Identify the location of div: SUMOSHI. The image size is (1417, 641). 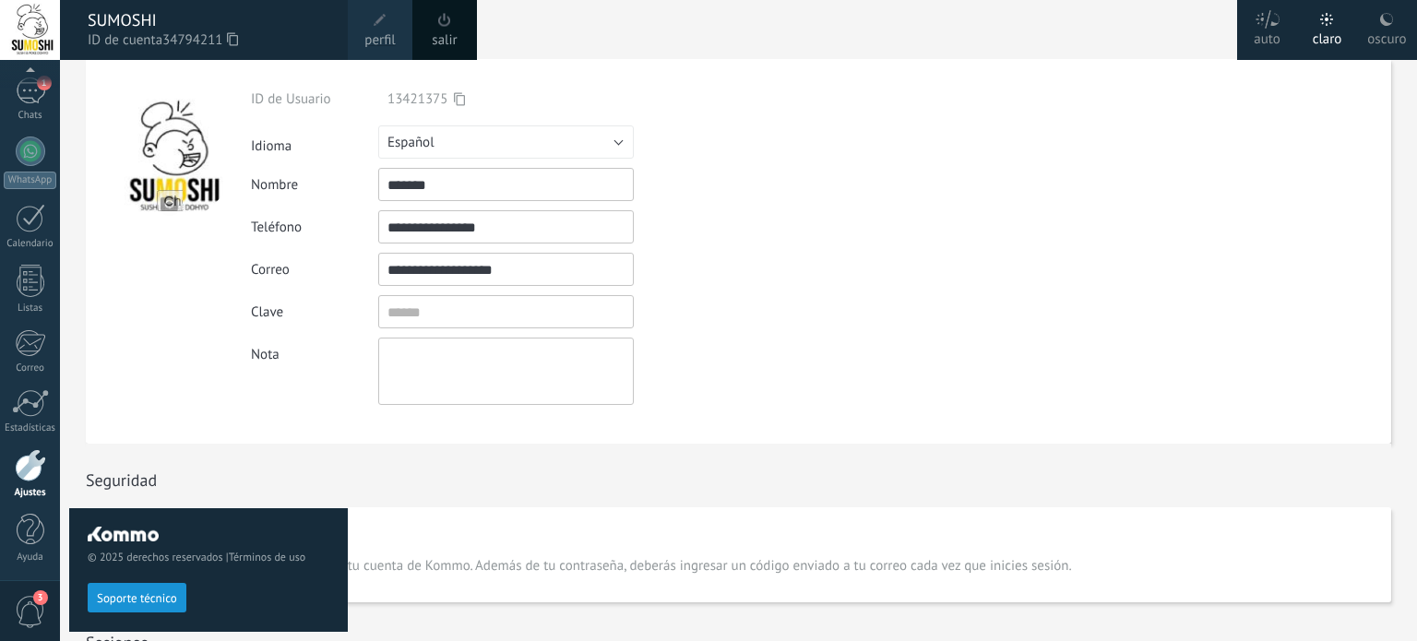
(208, 20).